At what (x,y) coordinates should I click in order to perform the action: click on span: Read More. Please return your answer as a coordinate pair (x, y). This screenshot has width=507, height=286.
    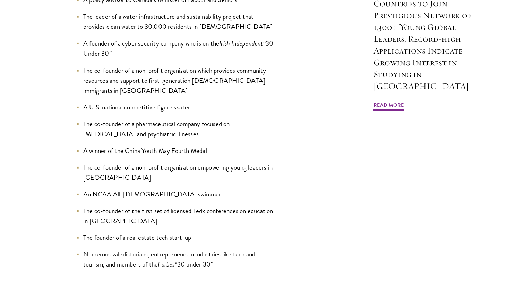
    Looking at the image, I should click on (389, 106).